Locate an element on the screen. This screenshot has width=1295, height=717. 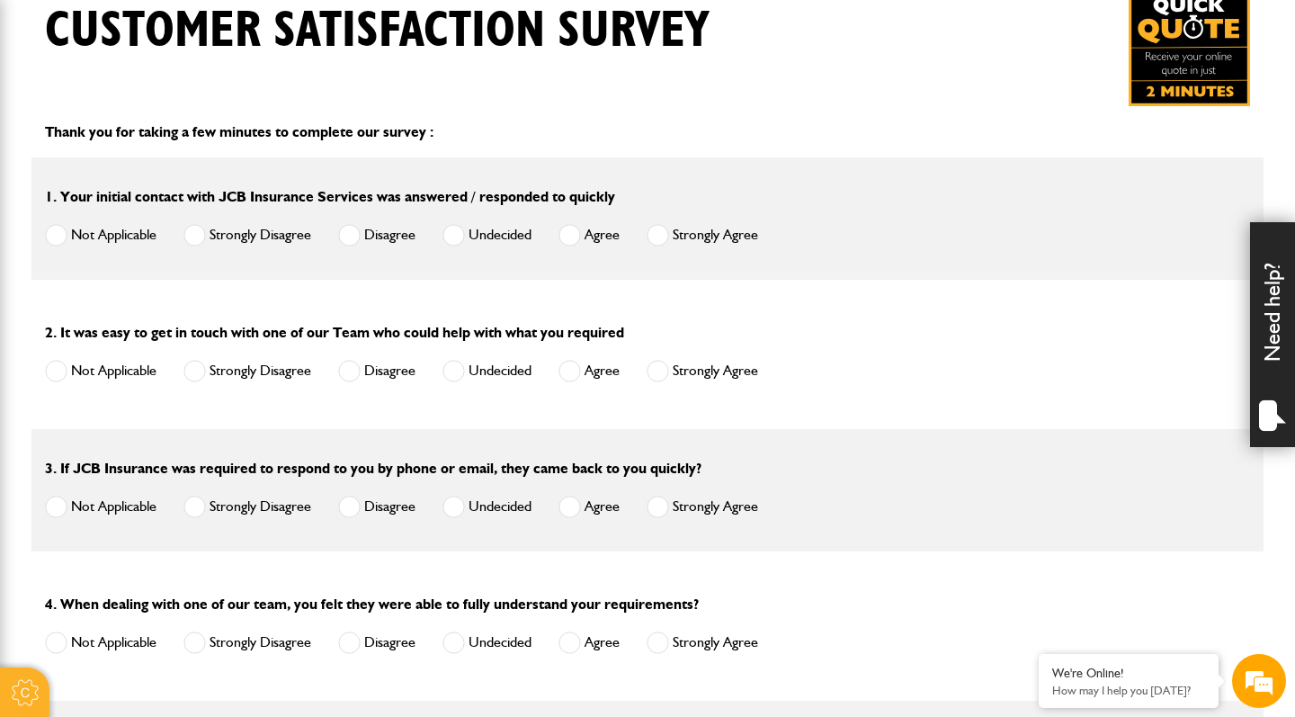
em: Start Chat is located at coordinates (285, 566).